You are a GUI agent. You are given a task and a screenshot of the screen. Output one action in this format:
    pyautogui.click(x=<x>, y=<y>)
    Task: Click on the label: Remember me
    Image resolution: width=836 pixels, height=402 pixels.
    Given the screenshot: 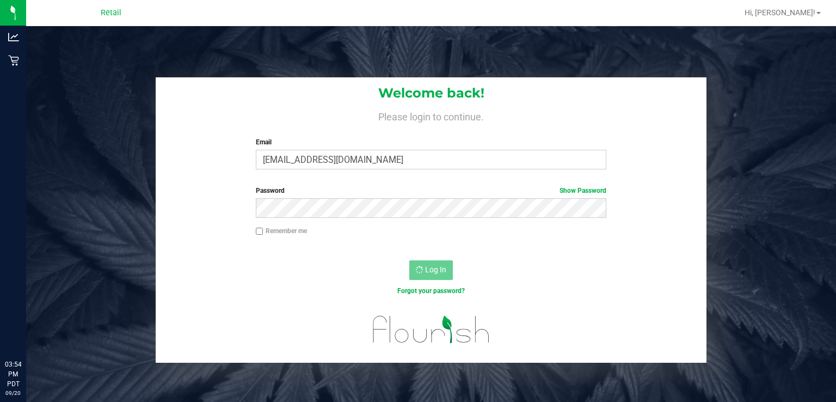 What is the action you would take?
    pyautogui.click(x=281, y=231)
    